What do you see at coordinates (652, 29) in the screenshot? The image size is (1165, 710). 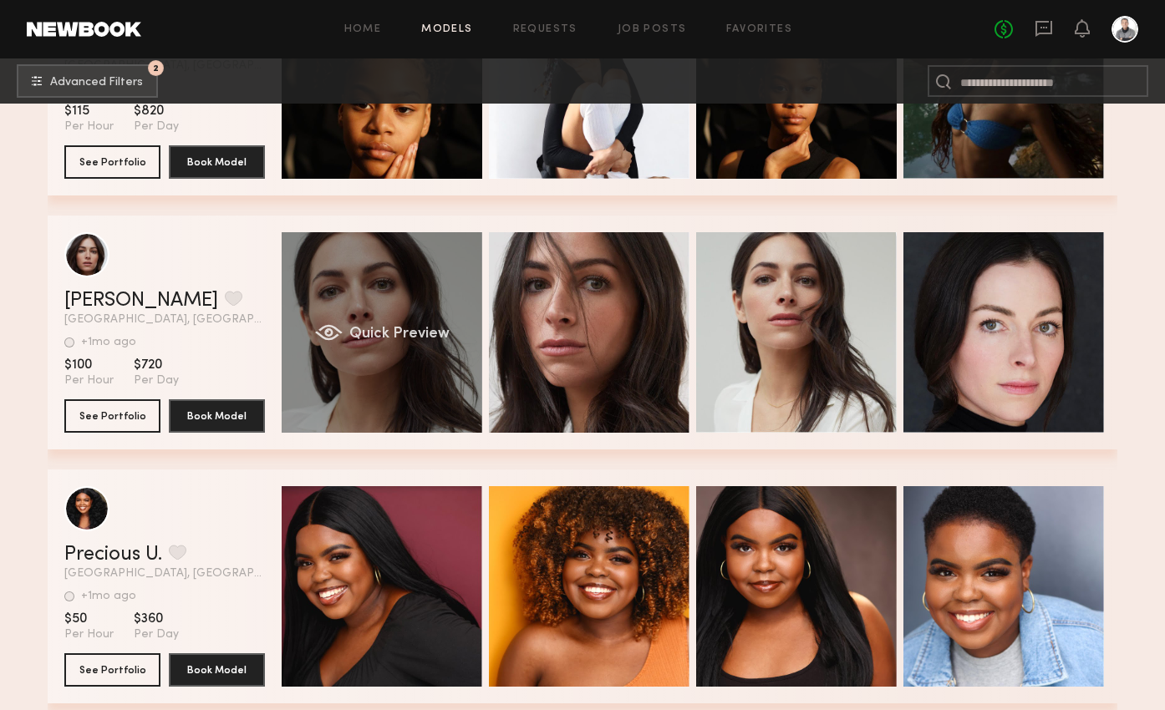 I see `a: Job Posts` at bounding box center [652, 29].